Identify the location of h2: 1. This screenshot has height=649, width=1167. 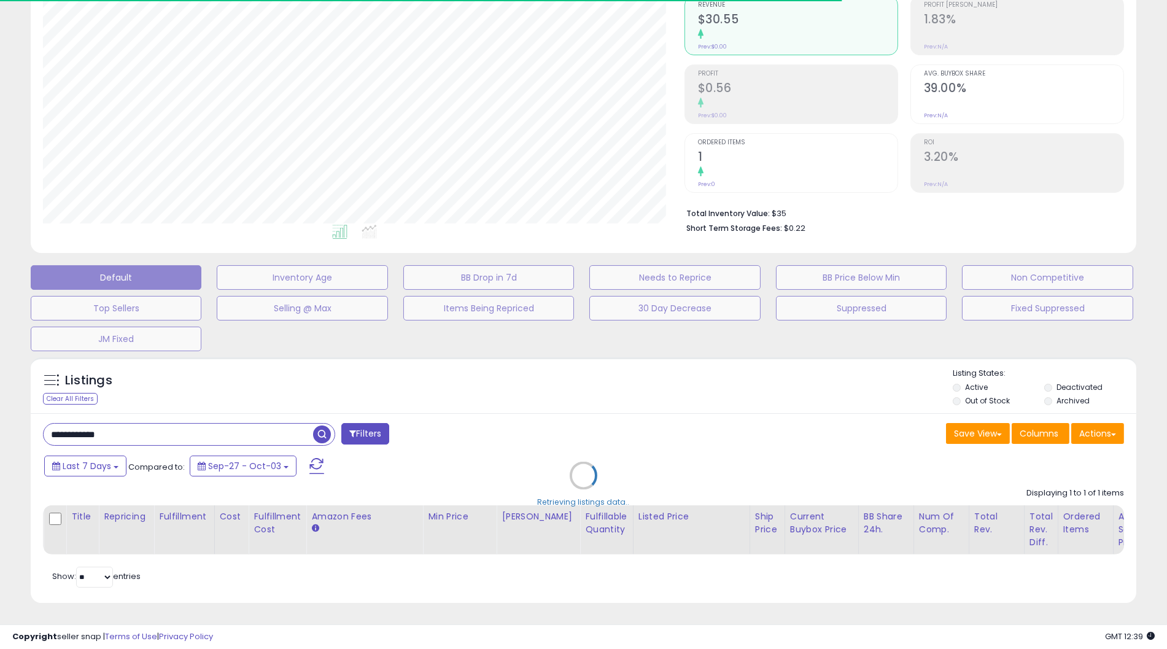
(797, 158).